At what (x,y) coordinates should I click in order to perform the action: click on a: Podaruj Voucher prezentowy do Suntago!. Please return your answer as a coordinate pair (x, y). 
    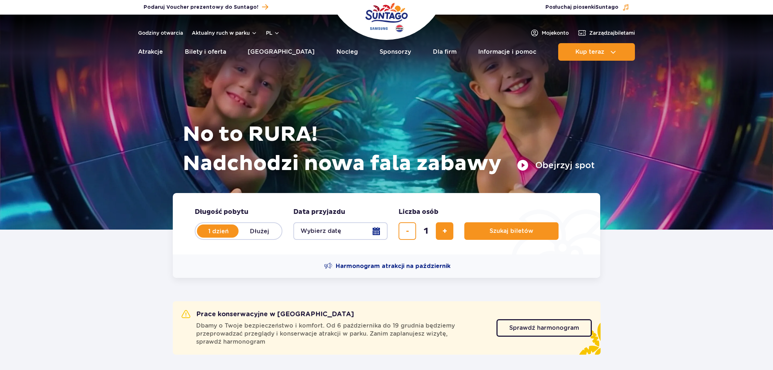
    Looking at the image, I should click on (206, 7).